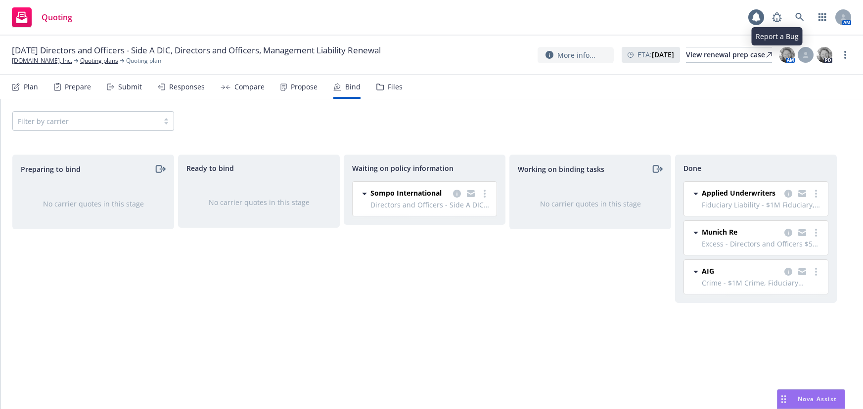 This screenshot has width=863, height=409. What do you see at coordinates (777, 17) in the screenshot?
I see `a: Report a Bug` at bounding box center [777, 17].